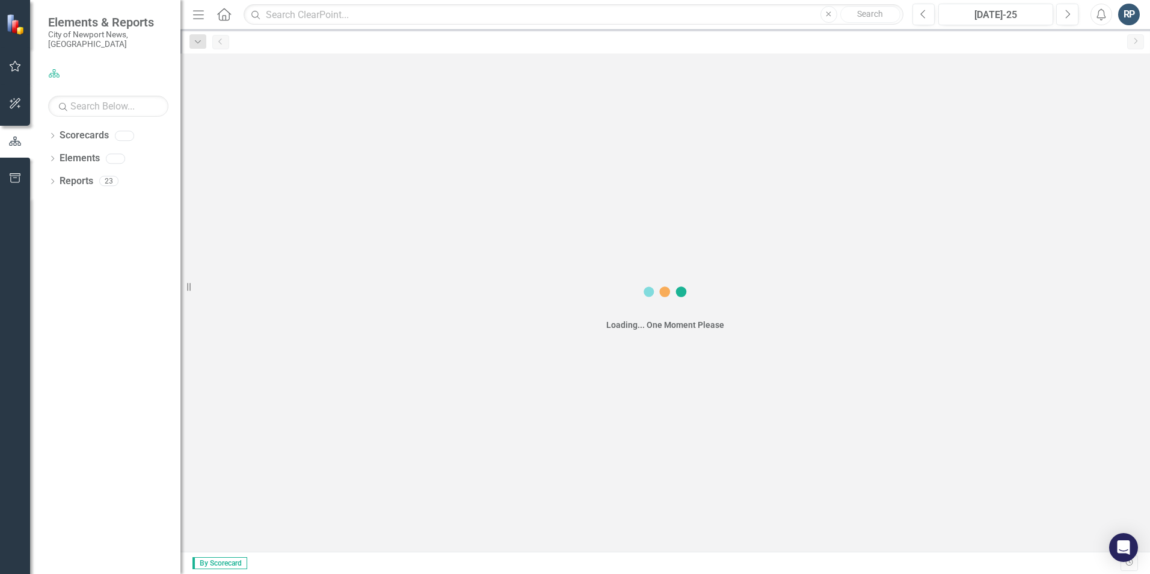 This screenshot has height=574, width=1150. Describe the element at coordinates (79, 158) in the screenshot. I see `a: Elements` at that location.